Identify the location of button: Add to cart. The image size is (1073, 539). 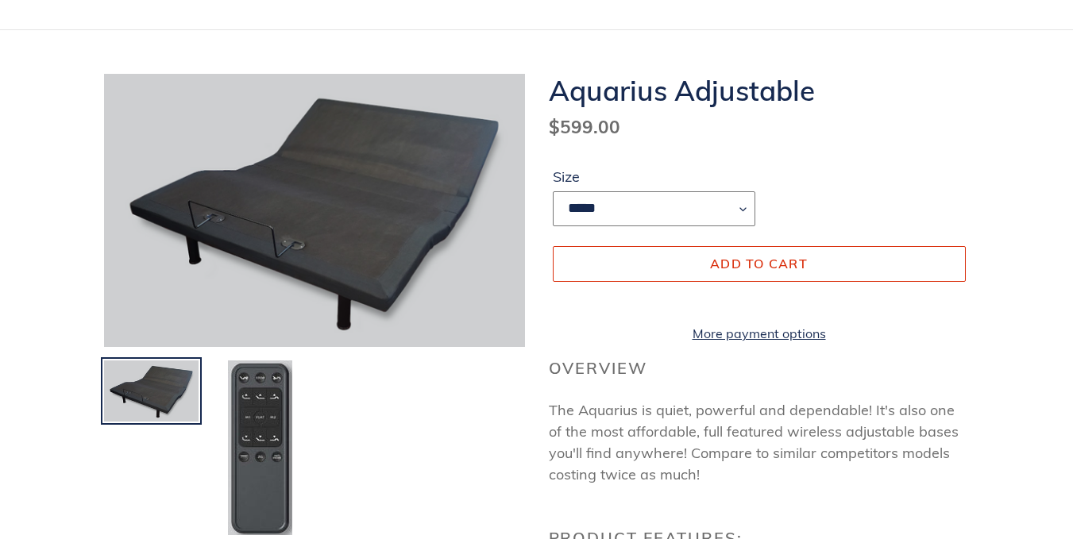
(759, 264).